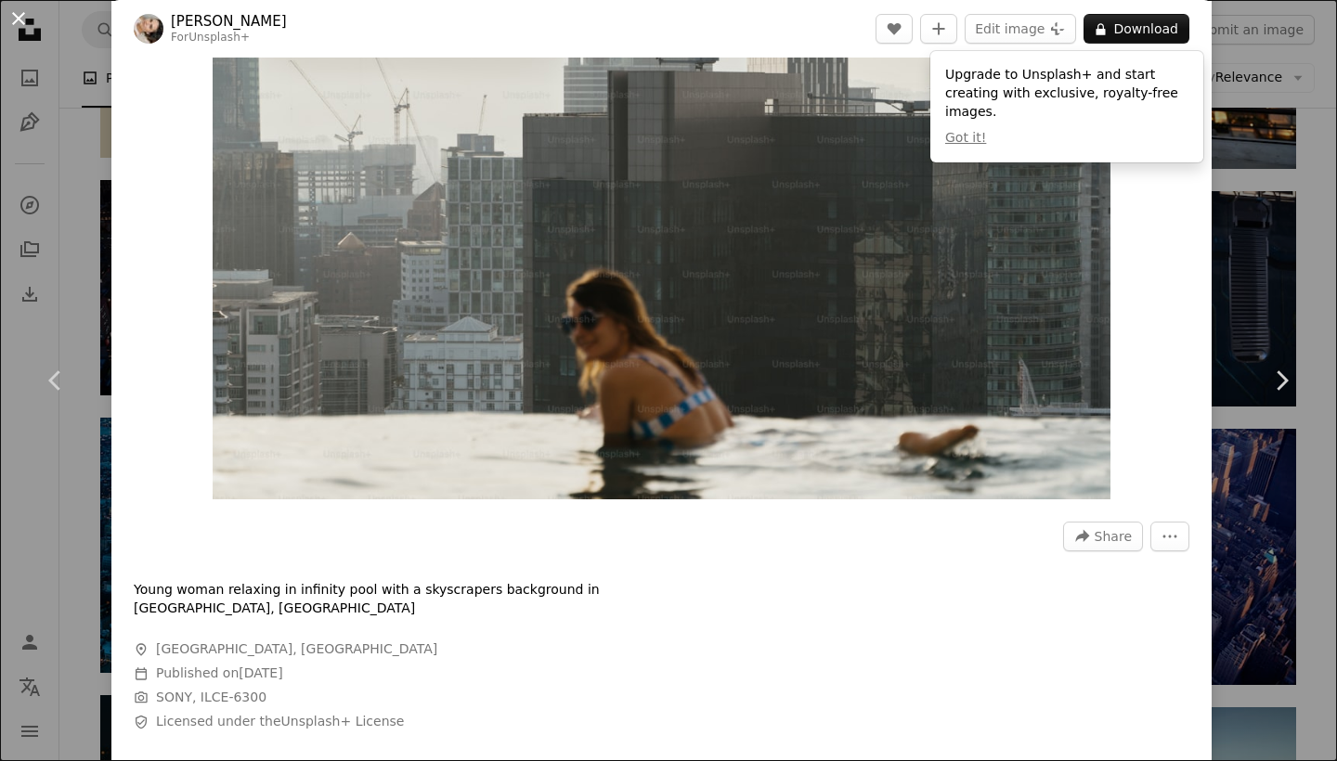 This screenshot has width=1337, height=761. What do you see at coordinates (938, 29) in the screenshot?
I see `button: Add to Collection` at bounding box center [938, 29].